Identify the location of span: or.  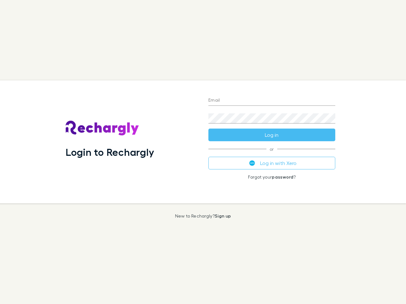
(272, 149).